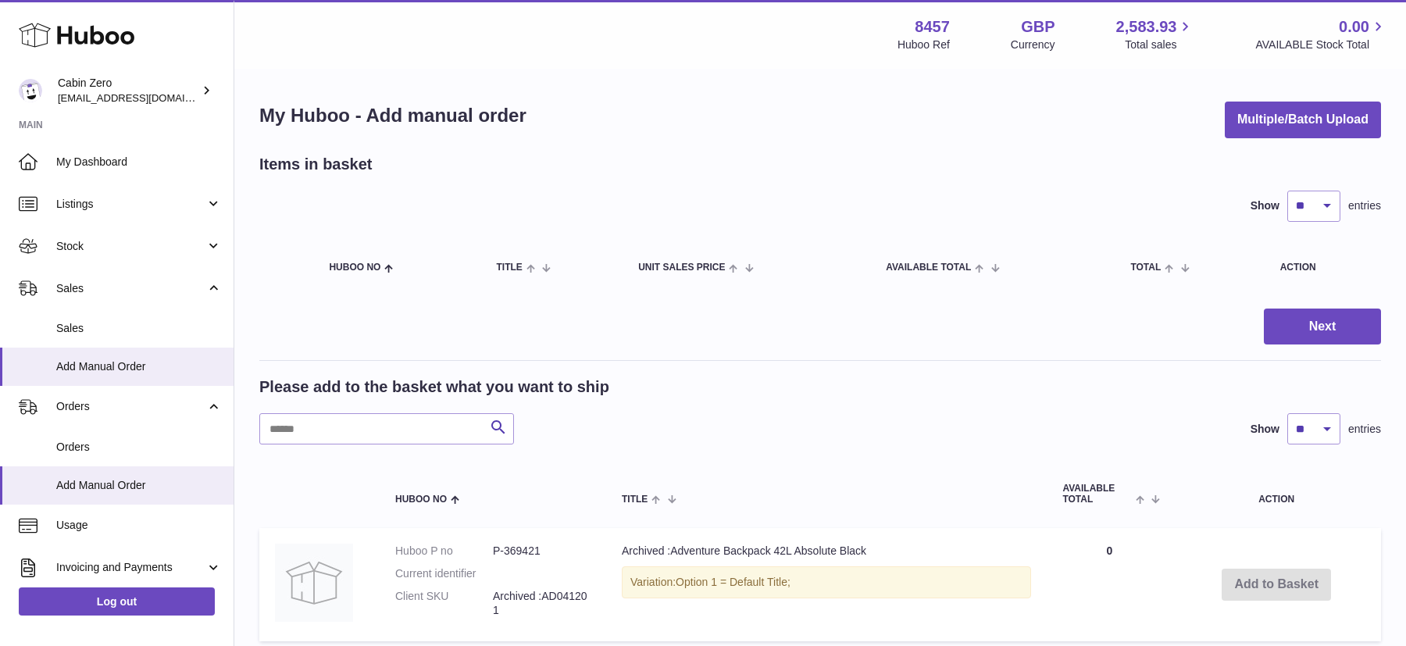 Image resolution: width=1406 pixels, height=646 pixels. Describe the element at coordinates (681, 267) in the screenshot. I see `span: Unit Sales Price` at that location.